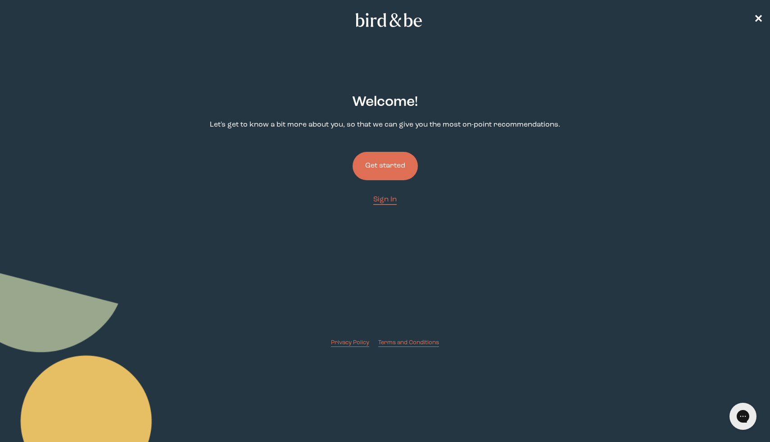  Describe the element at coordinates (350, 342) in the screenshot. I see `span: Privacy Policy` at that location.